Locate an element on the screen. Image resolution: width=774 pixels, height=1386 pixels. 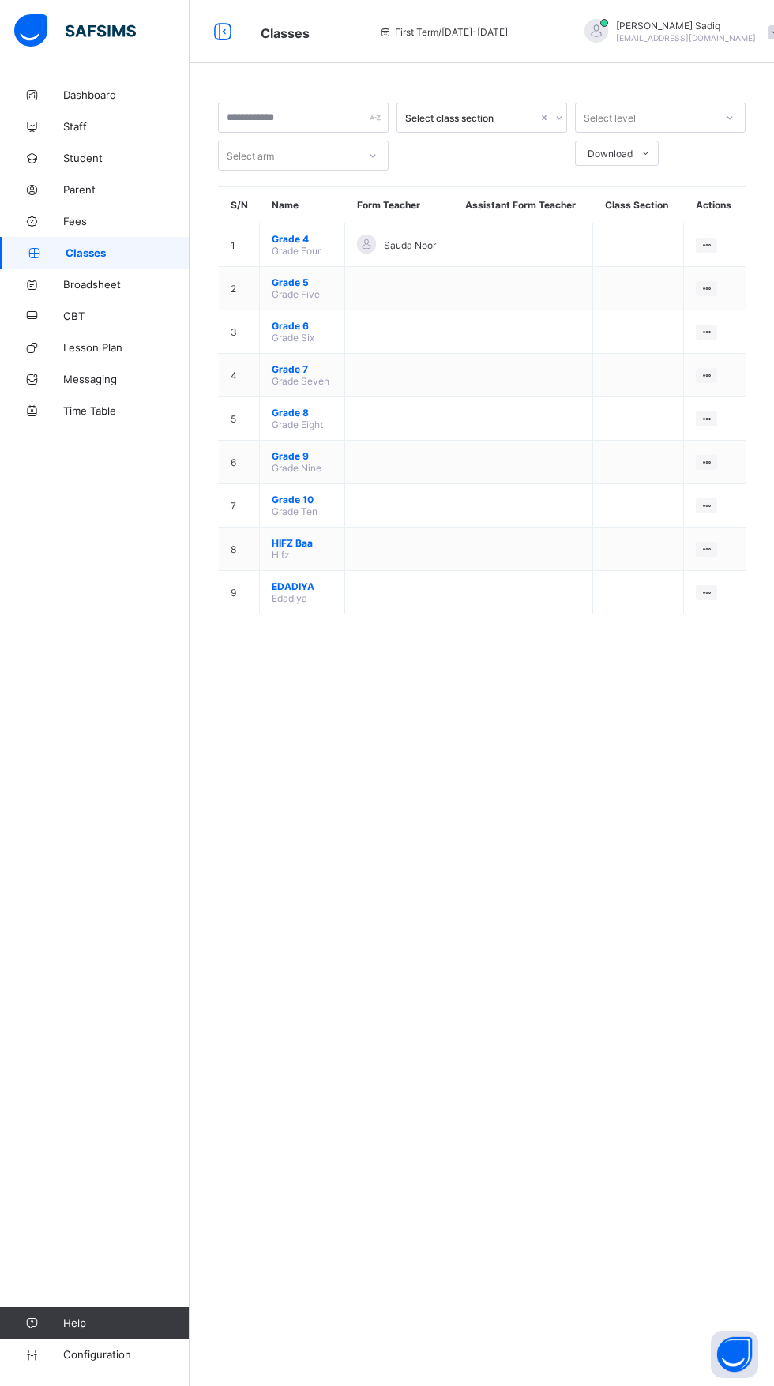
th: Name is located at coordinates (303, 205).